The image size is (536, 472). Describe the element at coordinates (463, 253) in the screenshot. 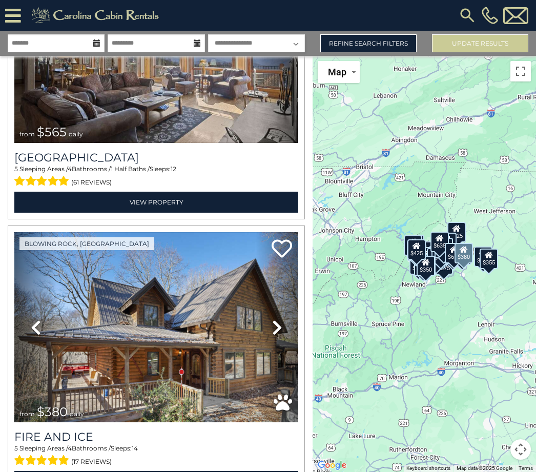

I see `div: $380` at that location.